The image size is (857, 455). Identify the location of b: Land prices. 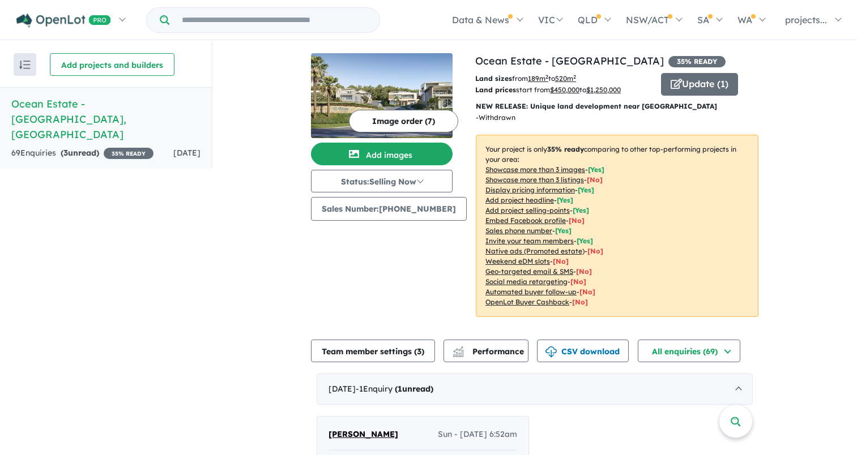
(496, 89).